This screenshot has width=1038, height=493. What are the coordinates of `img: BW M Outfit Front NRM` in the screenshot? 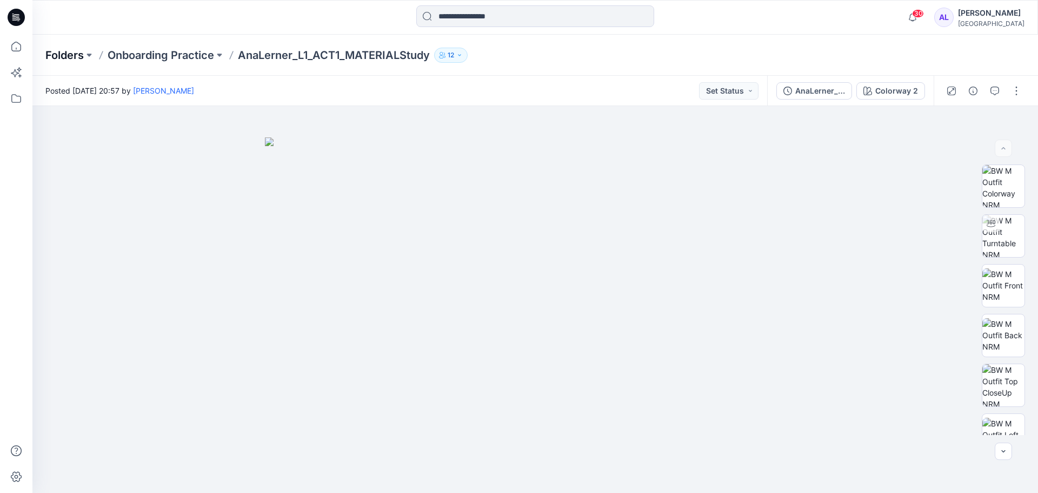 It's located at (1004, 285).